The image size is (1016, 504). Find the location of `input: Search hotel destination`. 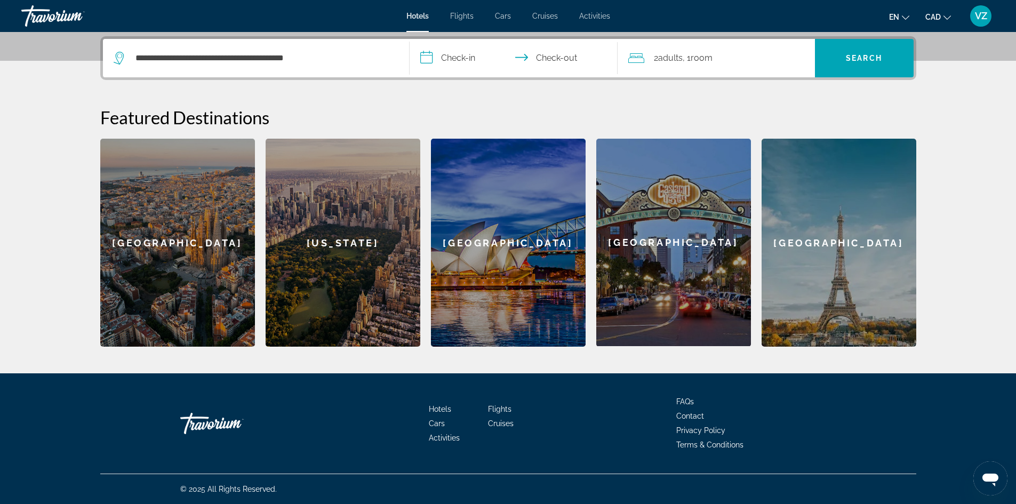

input: Search hotel destination is located at coordinates (263, 58).